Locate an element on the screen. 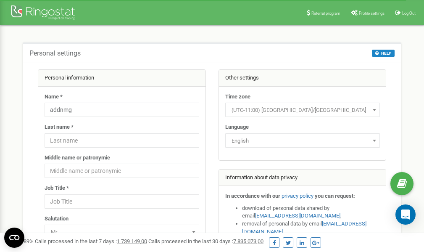 This screenshot has width=424, height=252. span: Mr. is located at coordinates (122, 232).